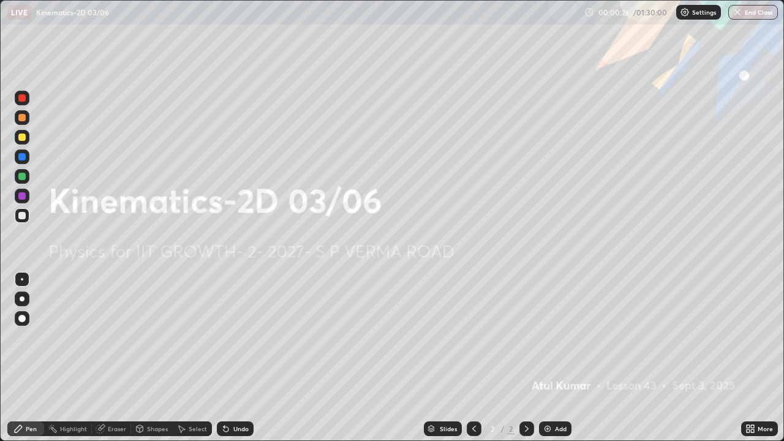  I want to click on img: end-class-cross, so click(737, 12).